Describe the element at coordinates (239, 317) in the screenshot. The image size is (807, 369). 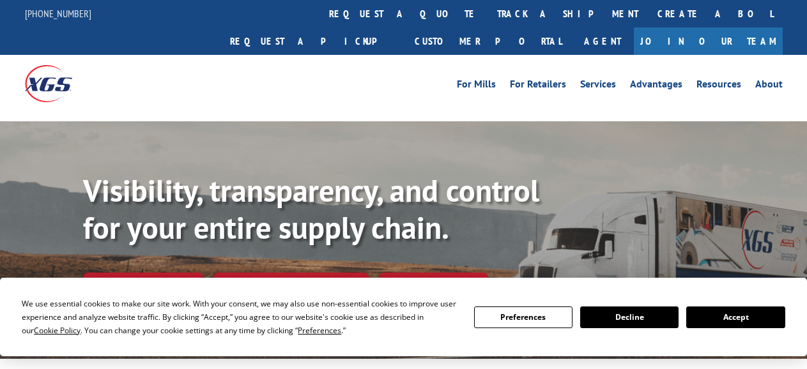
I see `div: We use essential cookies to make our site work. With your consent, we may also use non-essential ...` at that location.